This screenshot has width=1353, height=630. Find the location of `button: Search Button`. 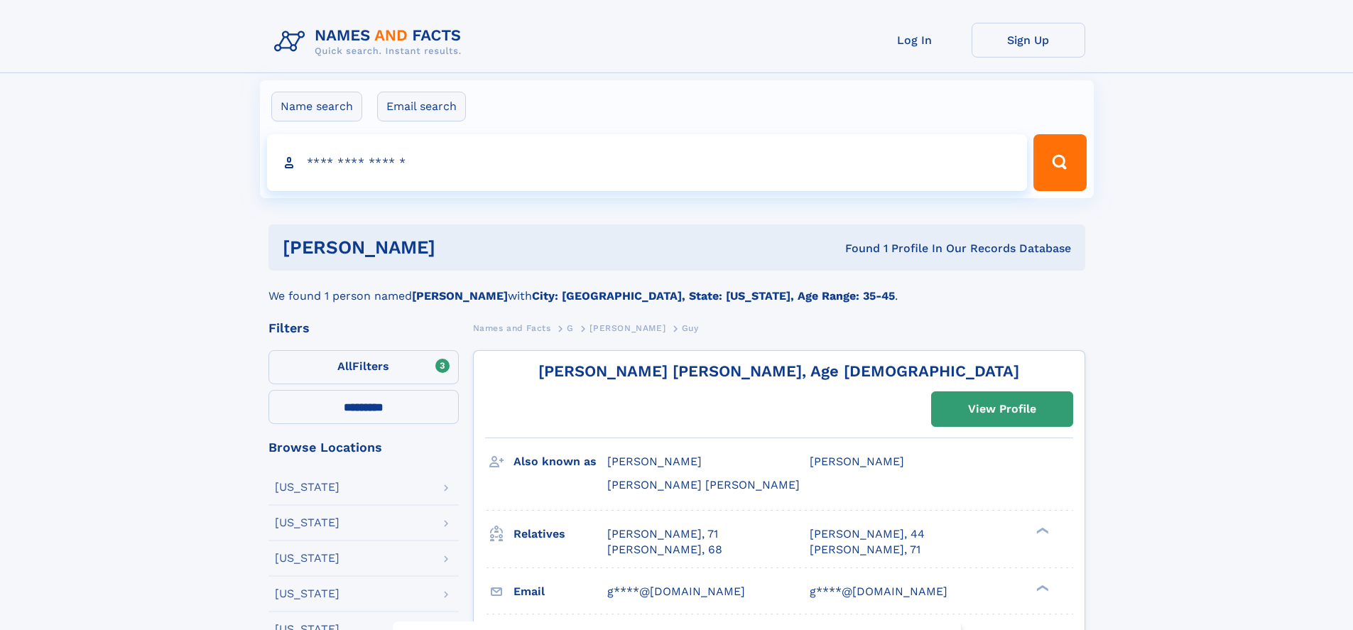

button: Search Button is located at coordinates (1060, 163).